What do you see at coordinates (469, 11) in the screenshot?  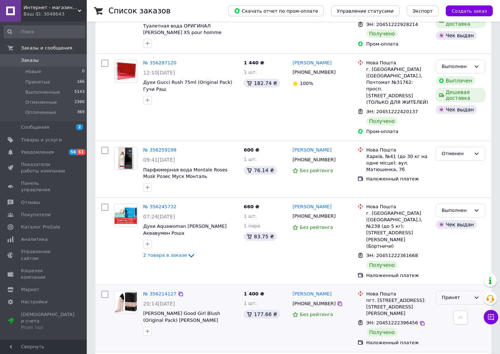 I see `button: Создать заказ` at bounding box center [469, 11].